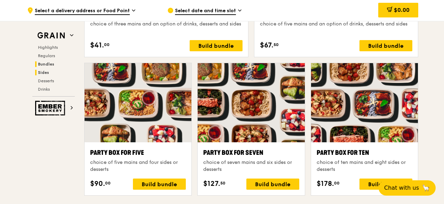 This screenshot has width=444, height=204. What do you see at coordinates (138, 152) in the screenshot?
I see `div: Party Box for Five` at bounding box center [138, 152].